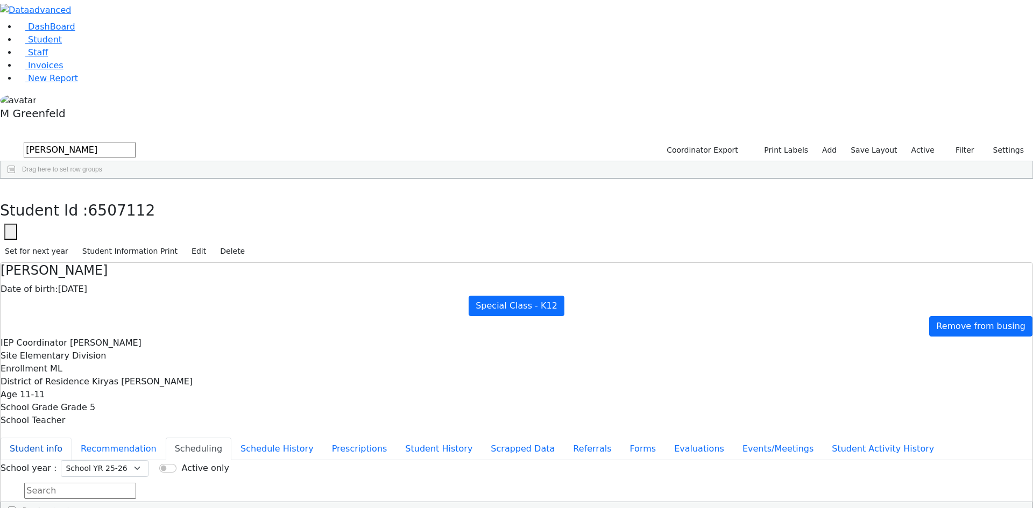 Image resolution: width=1033 pixels, height=508 pixels. What do you see at coordinates (122, 210) in the screenshot?
I see `span: 6507112` at bounding box center [122, 210].